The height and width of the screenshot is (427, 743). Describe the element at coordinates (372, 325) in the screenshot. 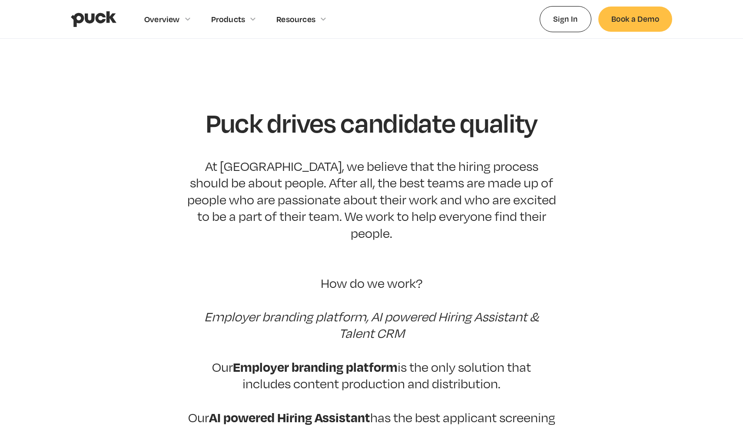

I see `em: Employer branding platform, AI powered Hiring Assistant & Talent CRM` at that location.